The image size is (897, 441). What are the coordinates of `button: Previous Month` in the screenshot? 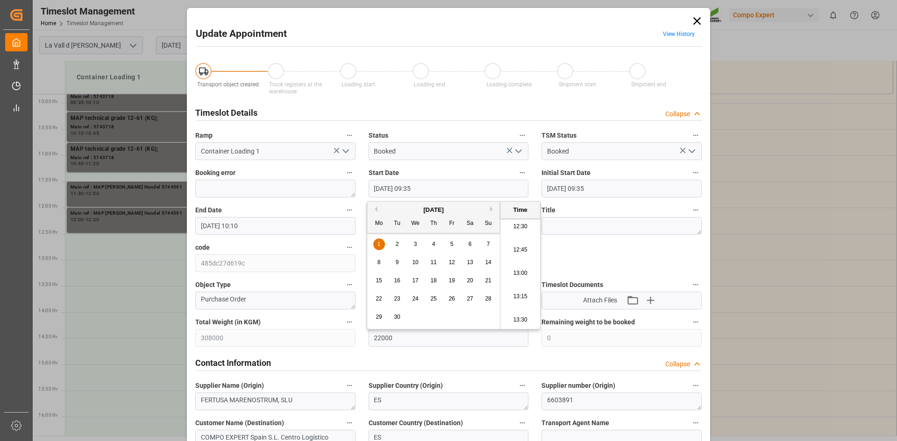 It's located at (375, 209).